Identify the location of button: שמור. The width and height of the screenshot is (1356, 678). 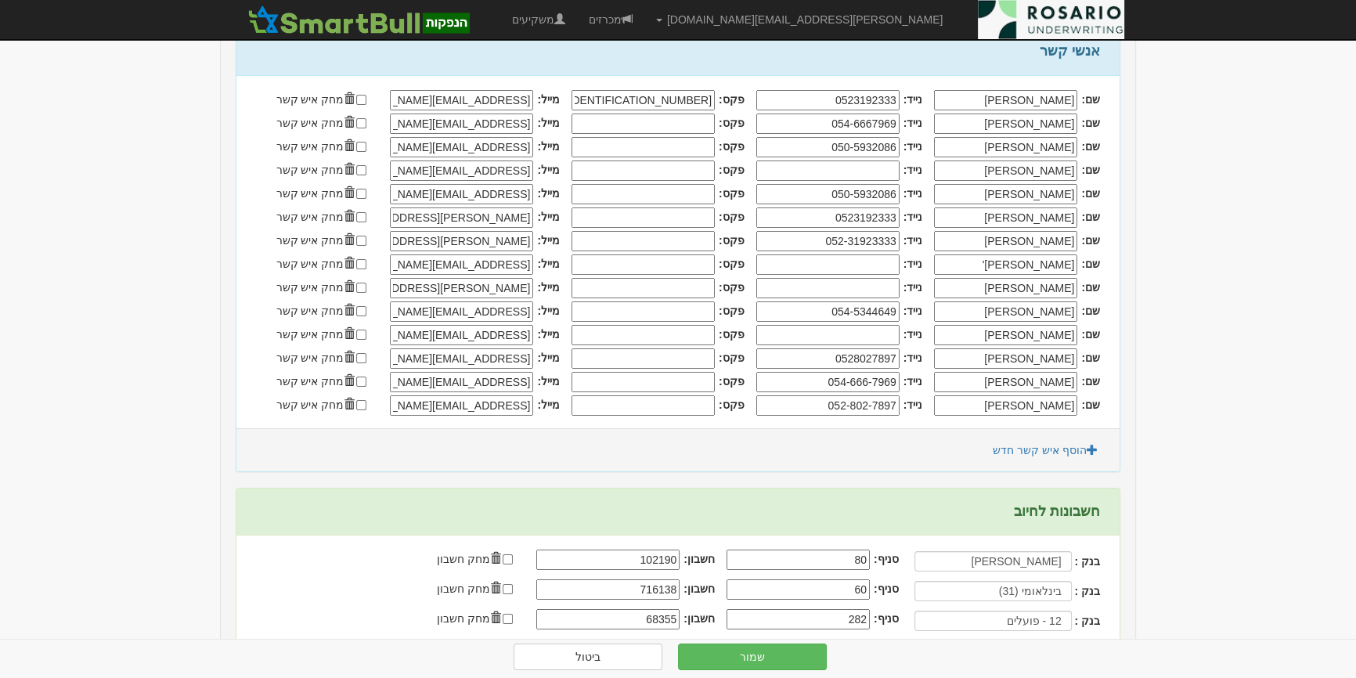
(753, 657).